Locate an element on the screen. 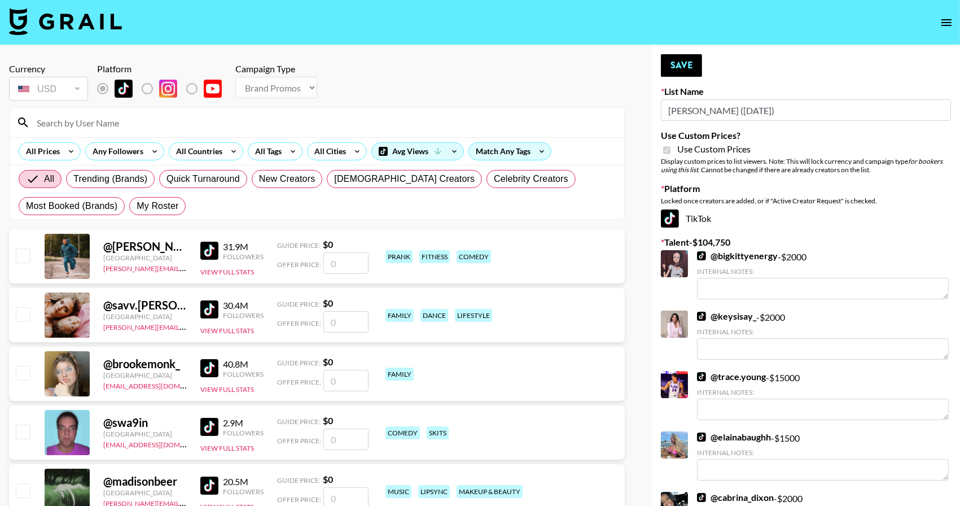  div: Avg Views is located at coordinates (418, 151).